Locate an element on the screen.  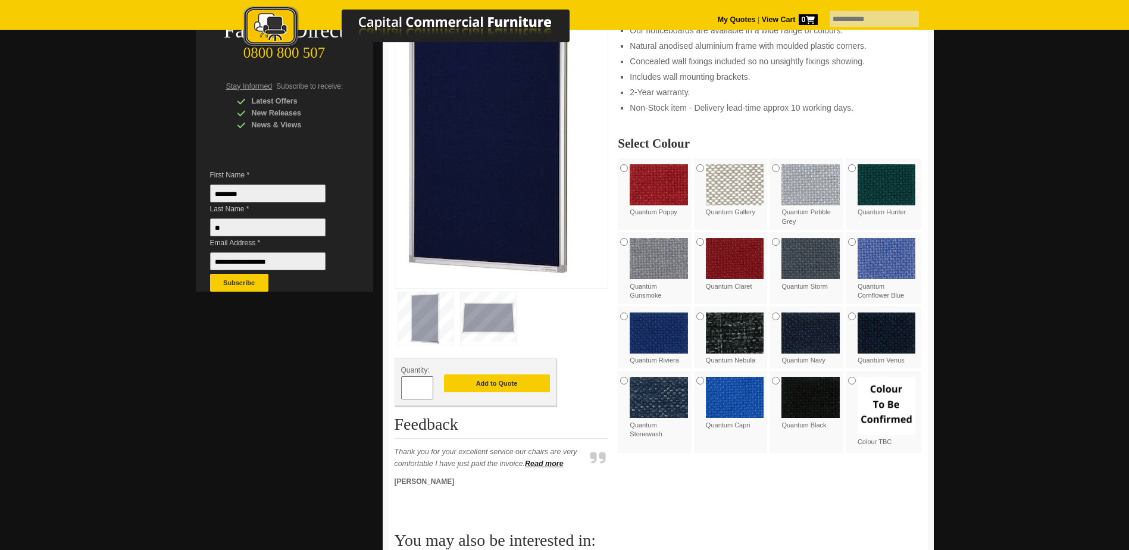
li: Concealed wall fixings included so no unsightly fixings showing. is located at coordinates (770, 61).